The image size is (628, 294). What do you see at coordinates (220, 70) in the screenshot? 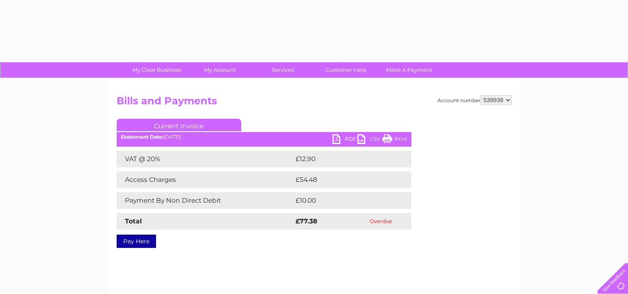
I see `a: My Account` at bounding box center [220, 70].